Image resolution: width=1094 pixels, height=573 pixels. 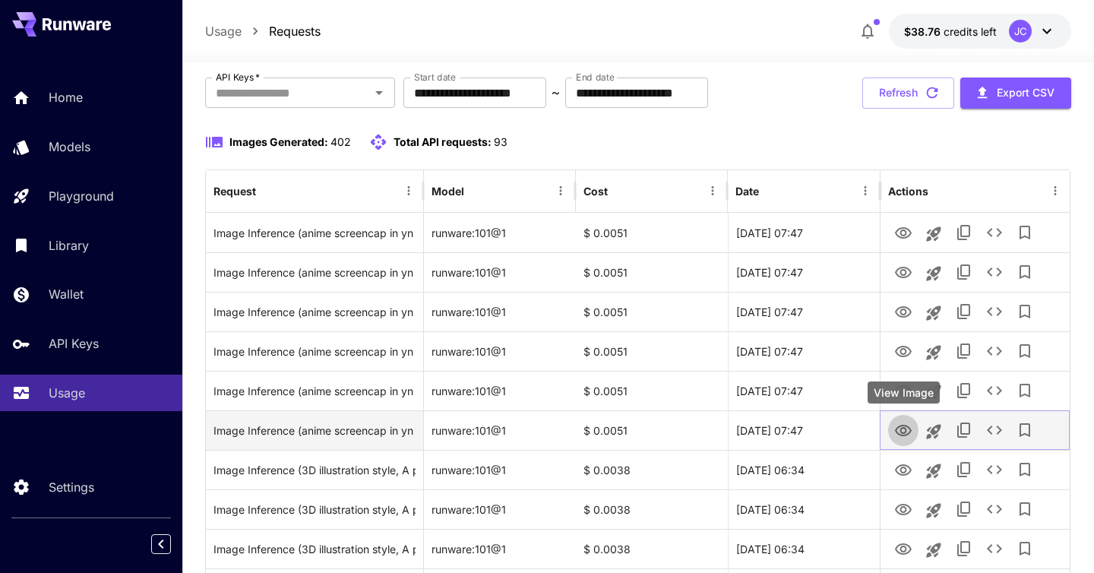 What do you see at coordinates (68, 245) in the screenshot?
I see `p: Library` at bounding box center [68, 245].